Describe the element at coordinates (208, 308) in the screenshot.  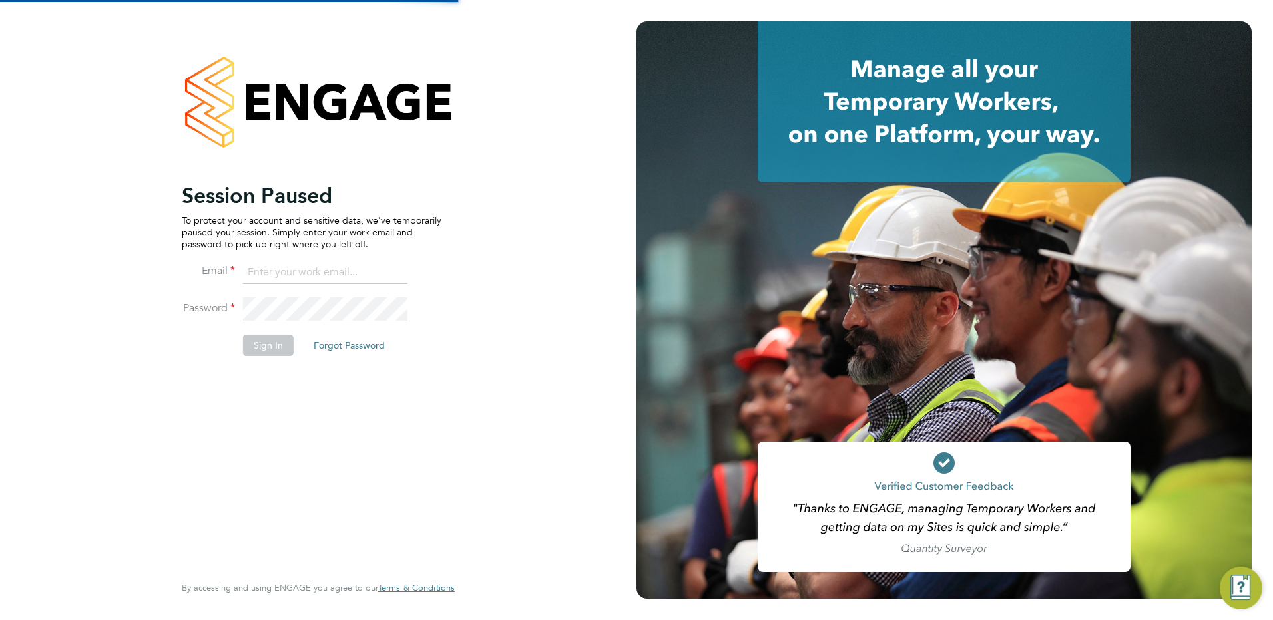
I see `label: Password` at that location.